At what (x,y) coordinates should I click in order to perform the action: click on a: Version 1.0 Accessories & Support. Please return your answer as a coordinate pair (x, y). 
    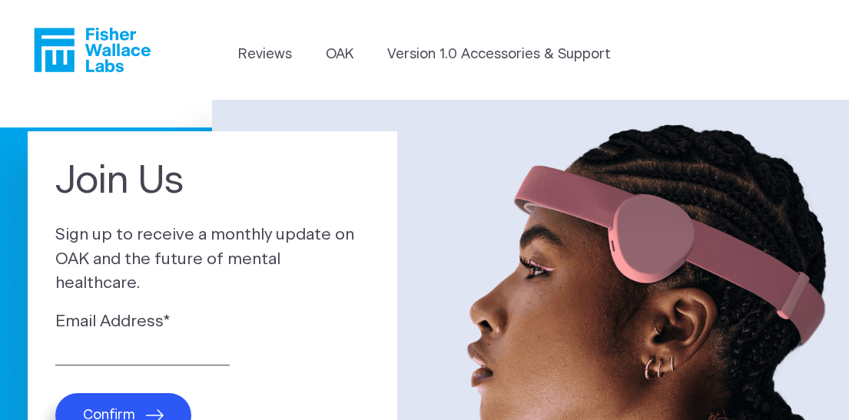
    Looking at the image, I should click on (499, 55).